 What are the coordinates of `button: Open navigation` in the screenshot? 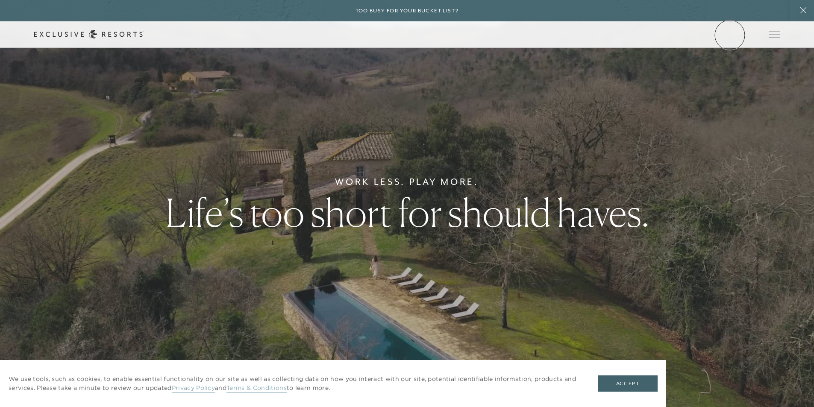 It's located at (775, 35).